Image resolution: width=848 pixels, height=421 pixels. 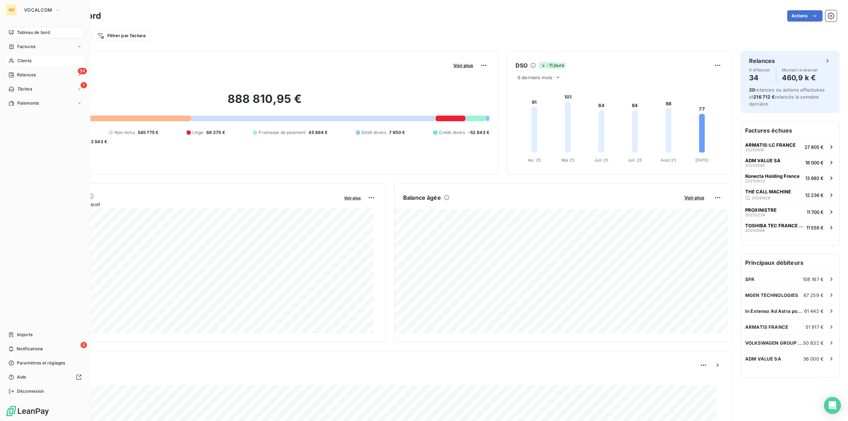 I want to click on h6: DSO, so click(x=522, y=65).